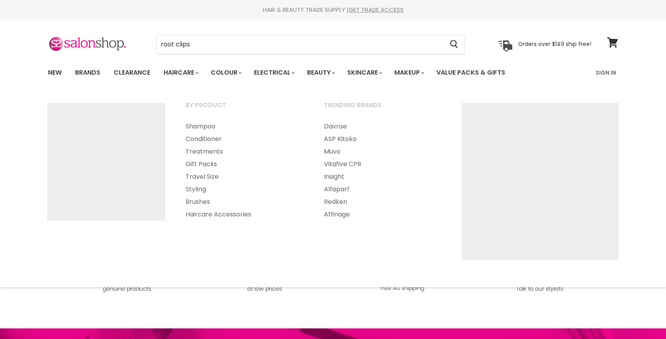  What do you see at coordinates (244, 202) in the screenshot?
I see `a: Brushes` at bounding box center [244, 202].